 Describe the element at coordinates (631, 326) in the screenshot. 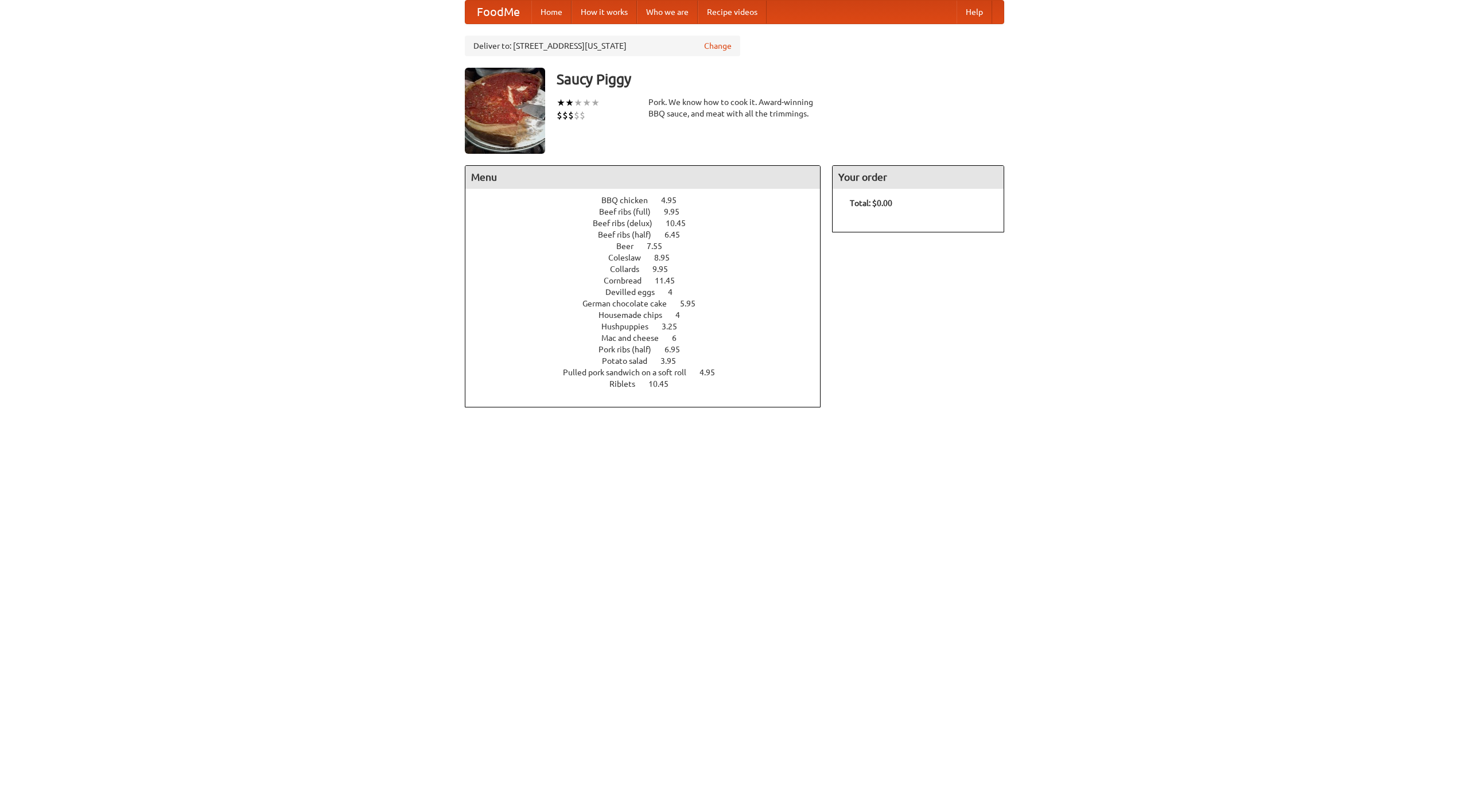

I see `span: Hushpuppies` at that location.